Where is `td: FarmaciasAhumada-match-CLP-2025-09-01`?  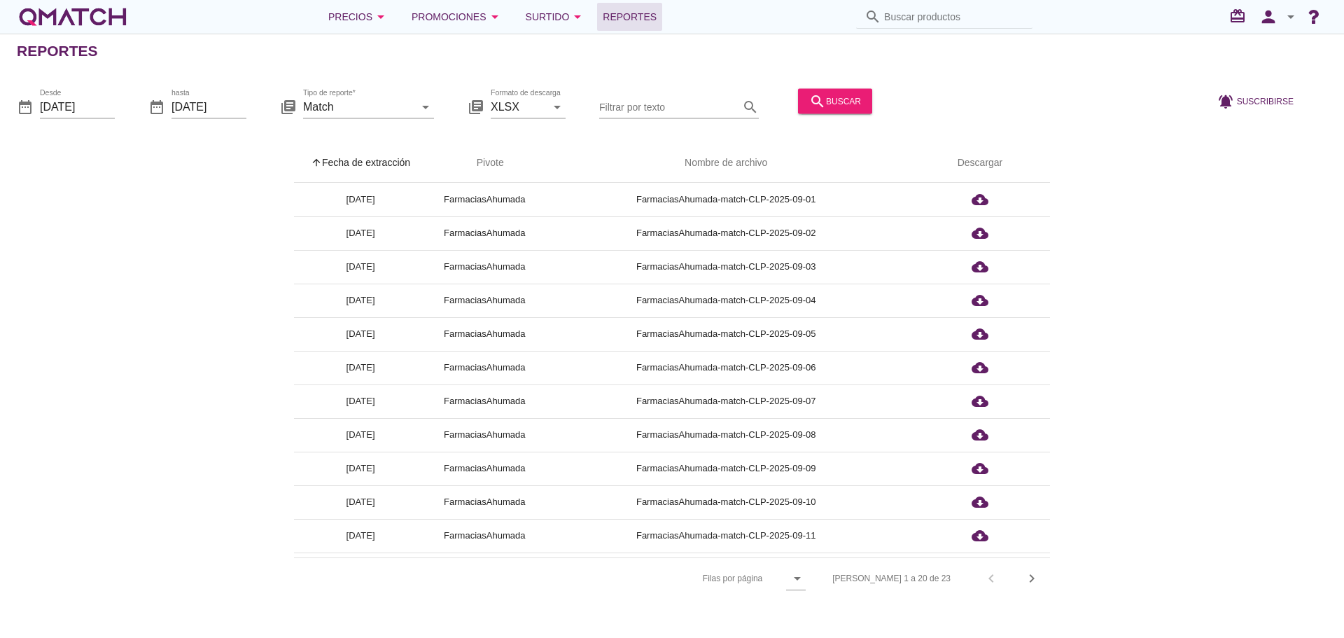
td: FarmaciasAhumada-match-CLP-2025-09-01 is located at coordinates (726, 199).